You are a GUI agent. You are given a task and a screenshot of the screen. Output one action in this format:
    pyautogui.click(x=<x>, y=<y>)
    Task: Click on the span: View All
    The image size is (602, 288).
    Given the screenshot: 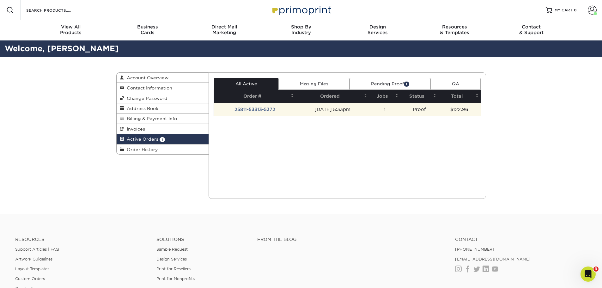 What is the action you would take?
    pyautogui.click(x=71, y=27)
    